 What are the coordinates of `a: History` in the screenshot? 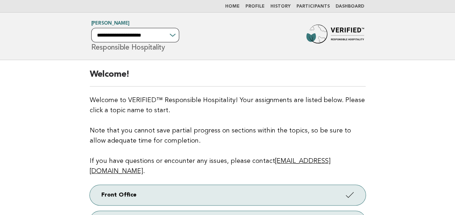 It's located at (281, 7).